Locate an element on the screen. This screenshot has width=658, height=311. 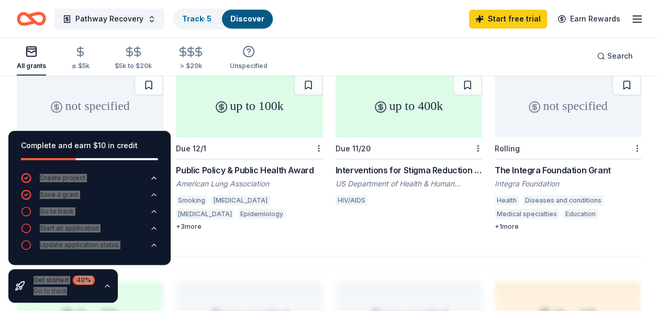
a: Discover is located at coordinates (247, 18).